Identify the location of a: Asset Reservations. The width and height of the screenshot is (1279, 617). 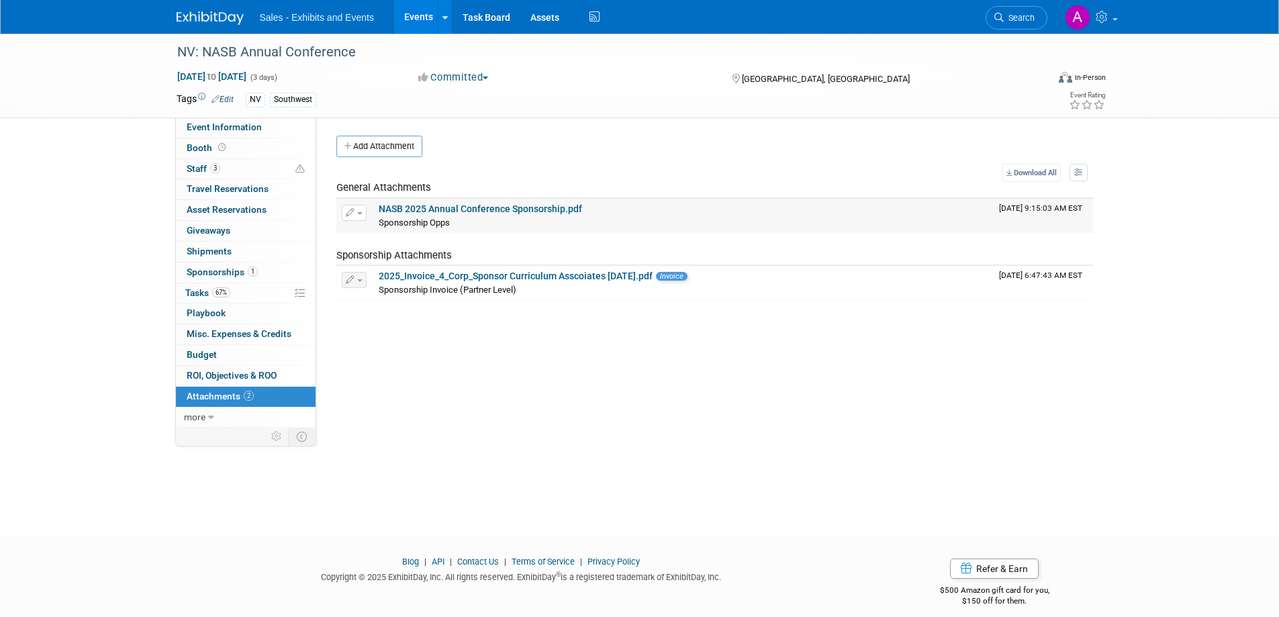
(246, 210).